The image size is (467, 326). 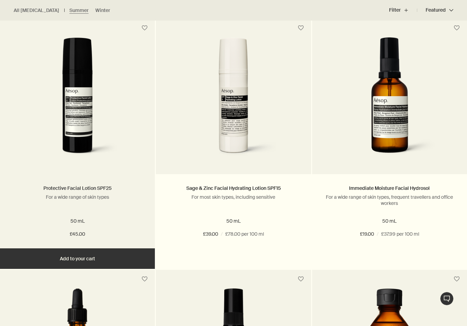 I want to click on a: Sage & Zinc Facial Hydrating Lotion SPF15 in an alabaster bottle., so click(x=233, y=106).